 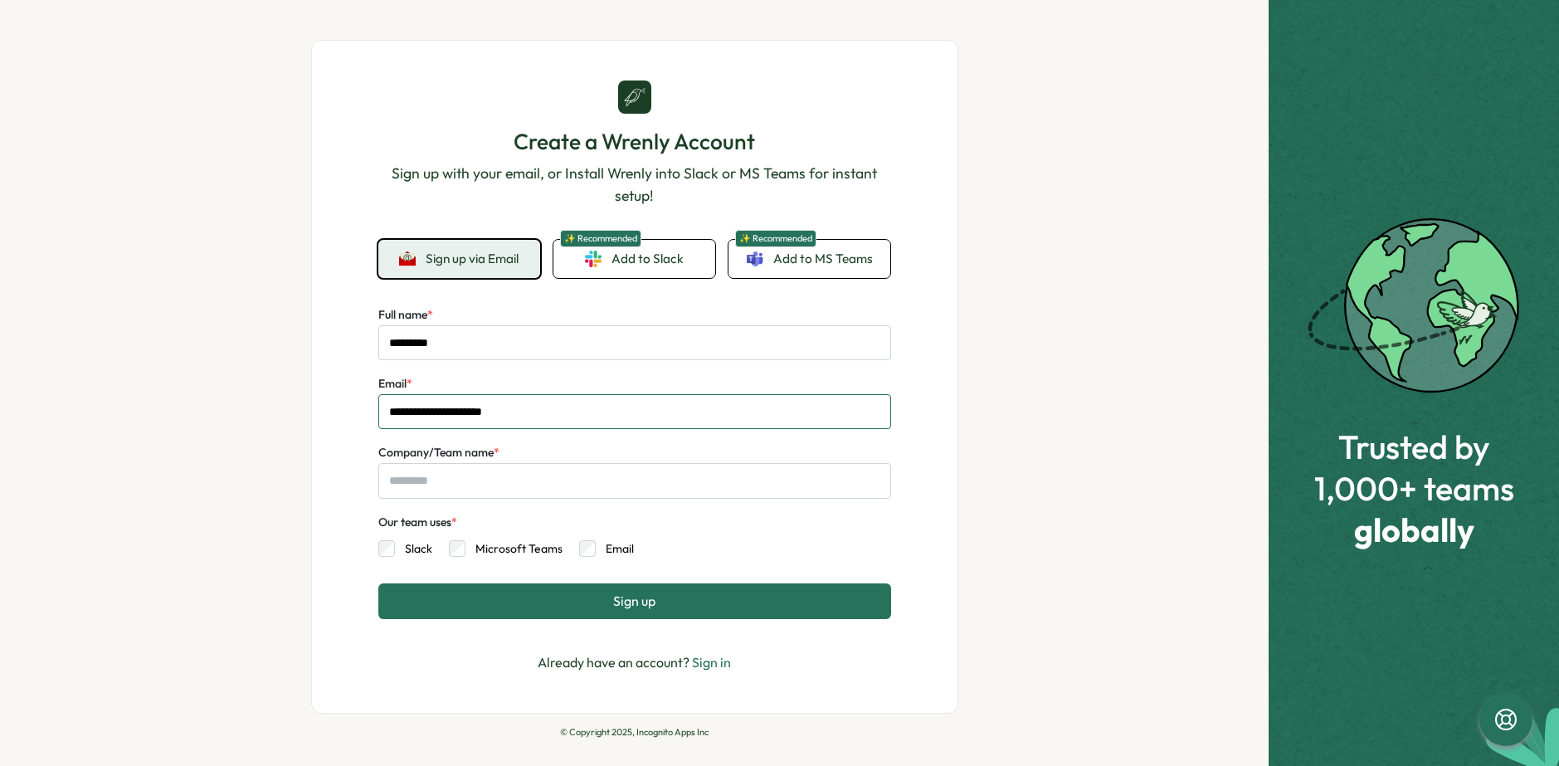 I want to click on h1: Create a Wrenly Account, so click(x=635, y=141).